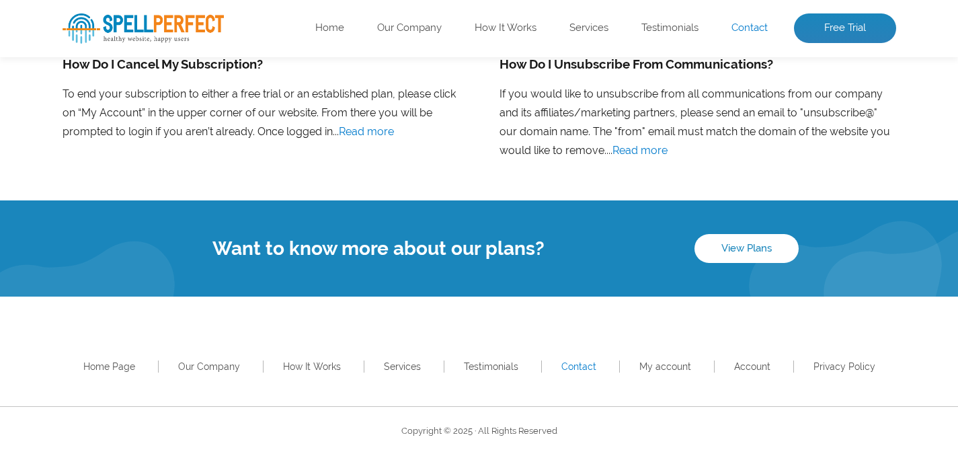  What do you see at coordinates (844, 366) in the screenshot?
I see `a: Privacy Policy` at bounding box center [844, 366].